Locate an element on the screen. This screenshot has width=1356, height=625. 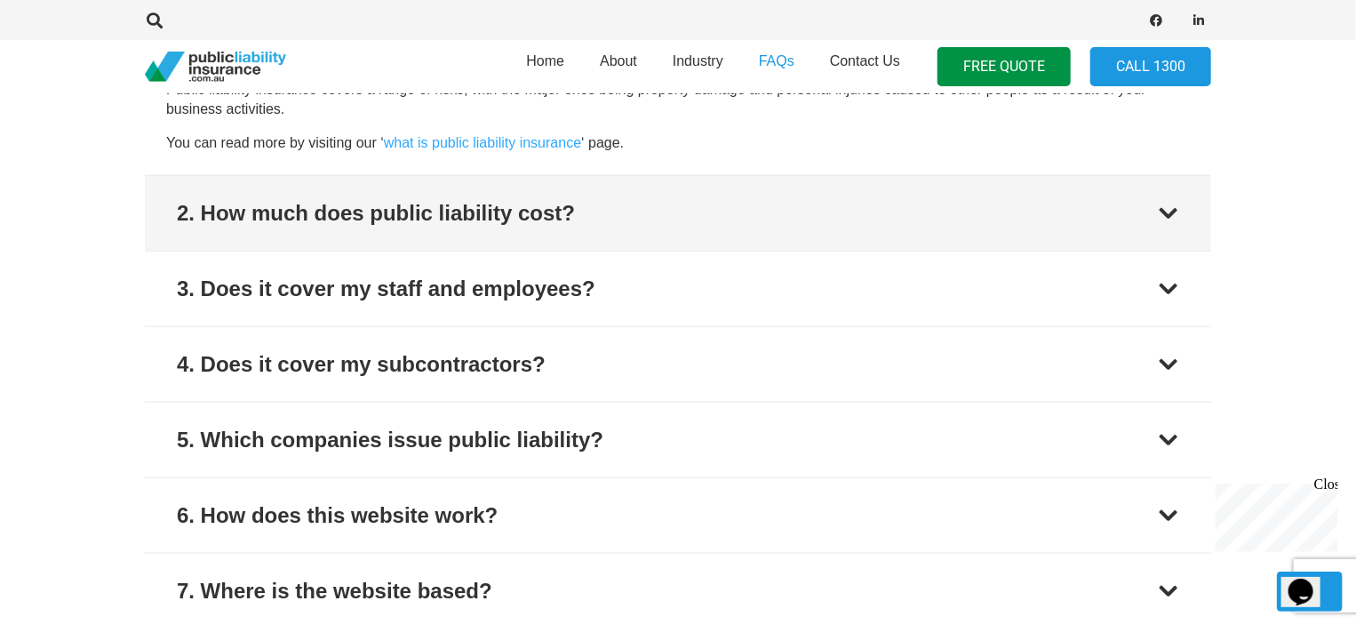
div: 5. Which companies issue public liability? is located at coordinates (390, 440).